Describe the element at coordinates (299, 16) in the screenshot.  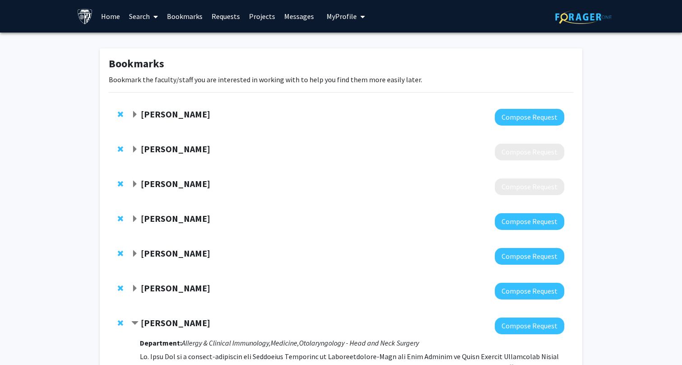
I see `a: Messages` at that location.